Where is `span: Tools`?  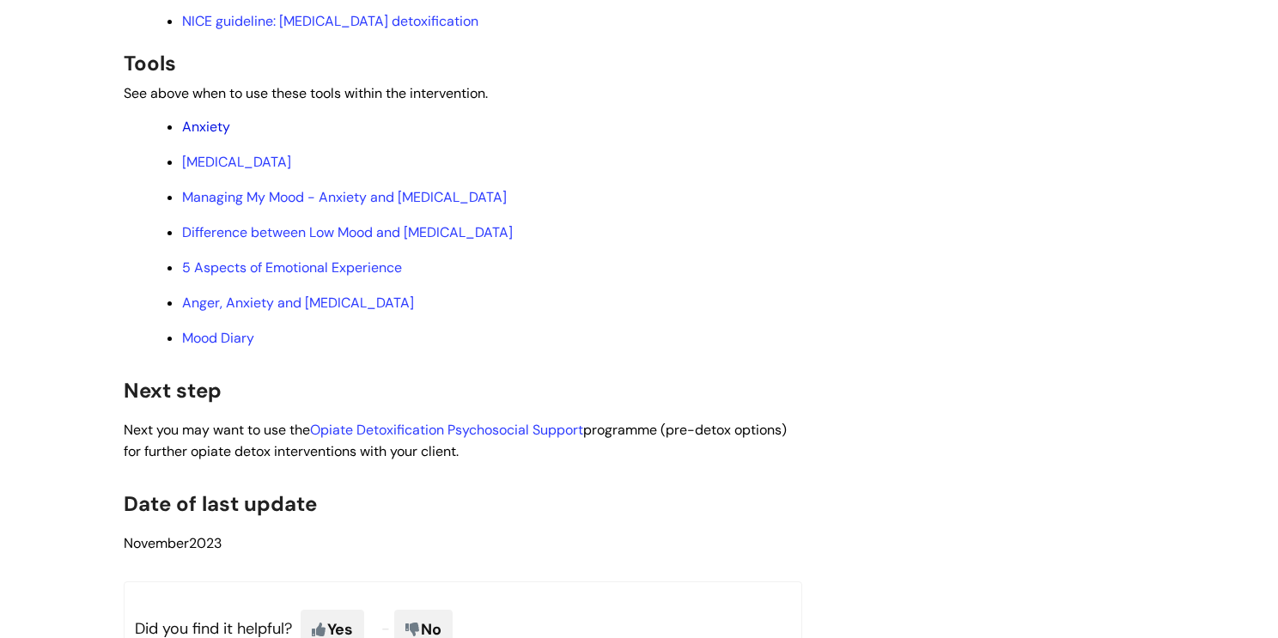
span: Tools is located at coordinates (149, 63).